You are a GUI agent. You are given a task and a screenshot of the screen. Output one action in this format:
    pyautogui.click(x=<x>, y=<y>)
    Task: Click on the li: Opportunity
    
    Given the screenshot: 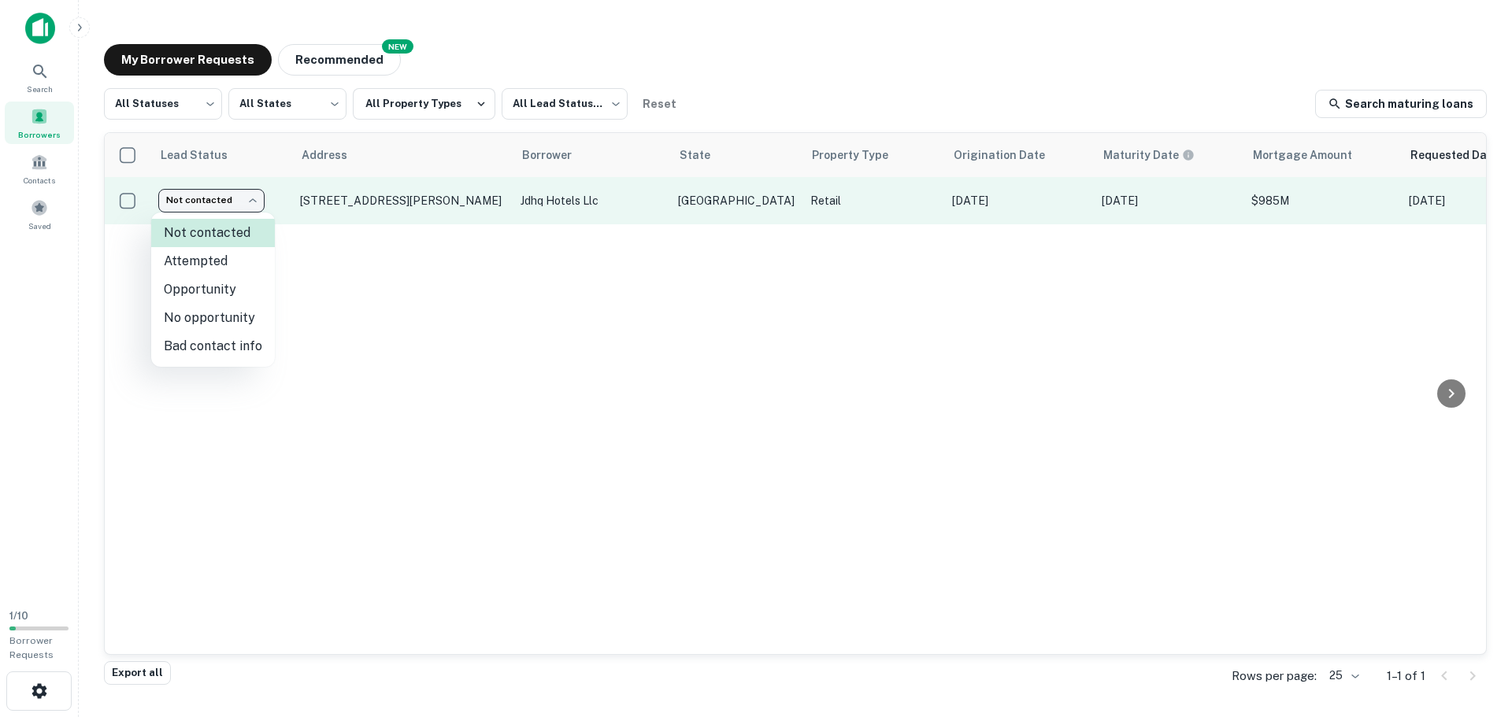 What is the action you would take?
    pyautogui.click(x=213, y=290)
    